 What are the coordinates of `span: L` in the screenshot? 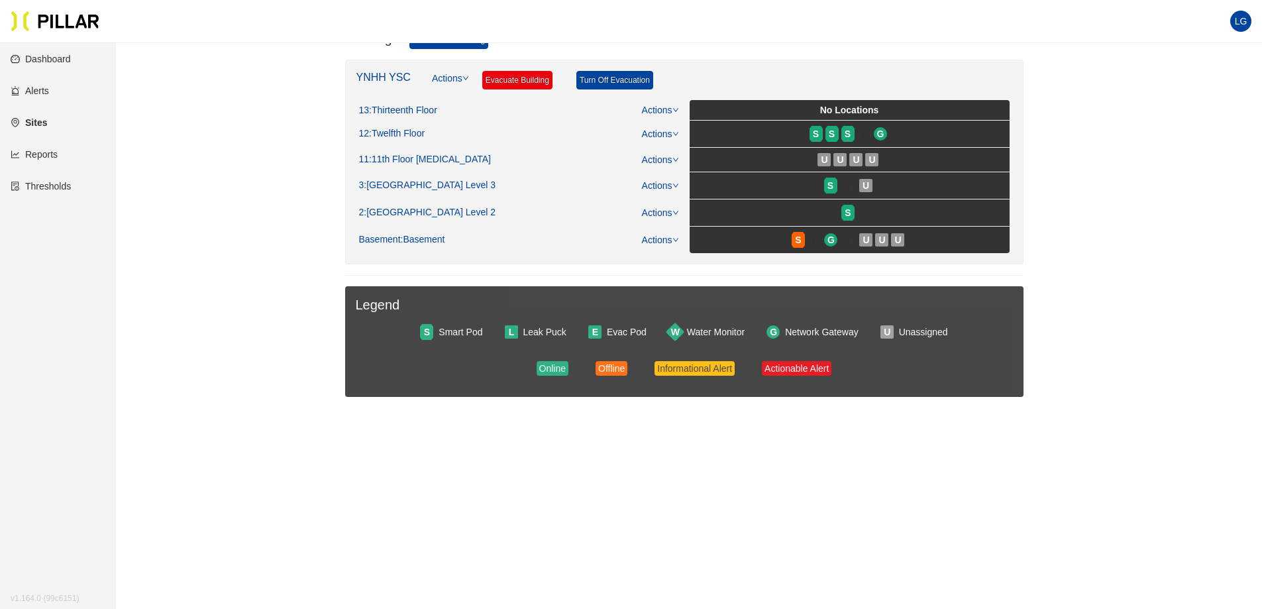 It's located at (511, 332).